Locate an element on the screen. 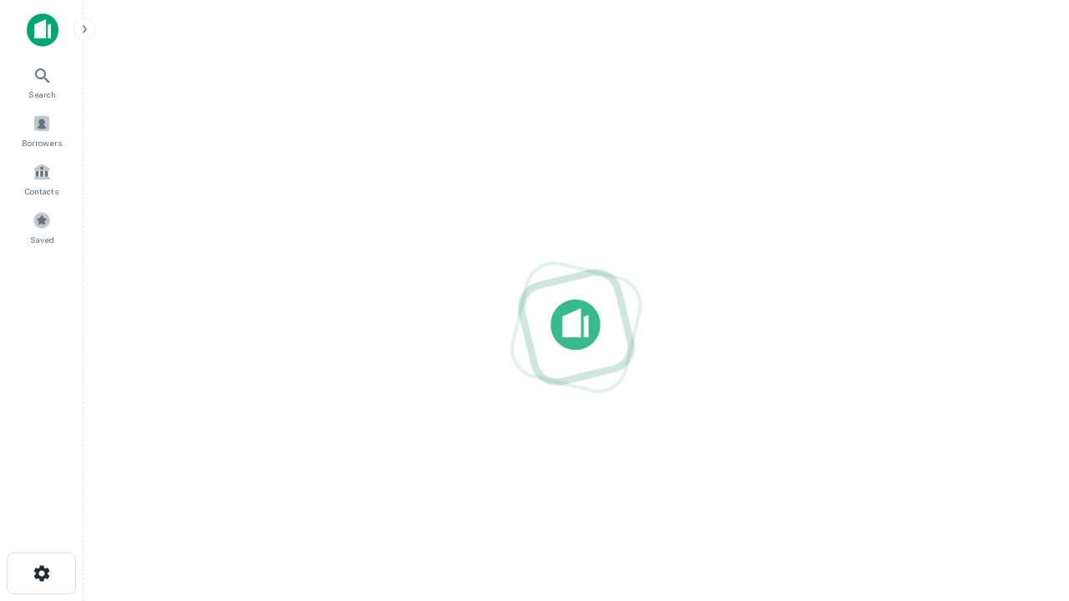  div: Contacts is located at coordinates (42, 179).